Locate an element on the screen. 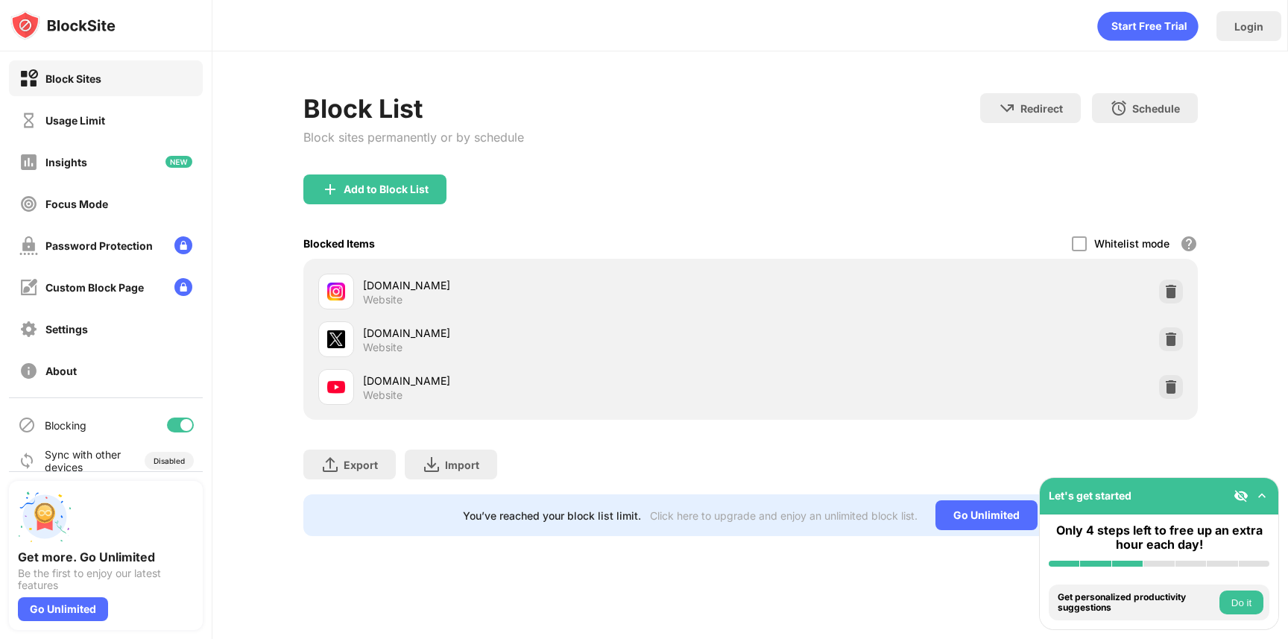  div: Focus Mode is located at coordinates (77, 203).